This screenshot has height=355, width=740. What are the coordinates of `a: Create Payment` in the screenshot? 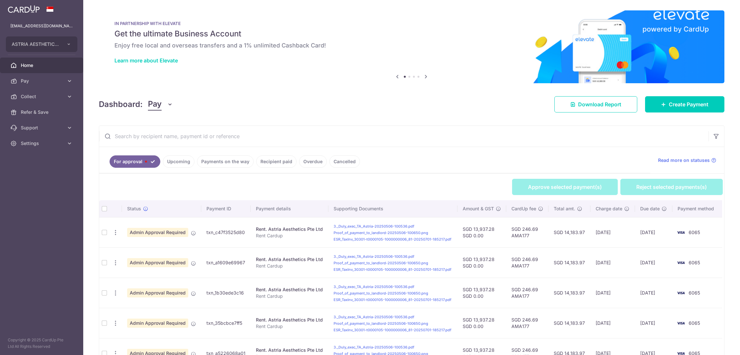 It's located at (685, 104).